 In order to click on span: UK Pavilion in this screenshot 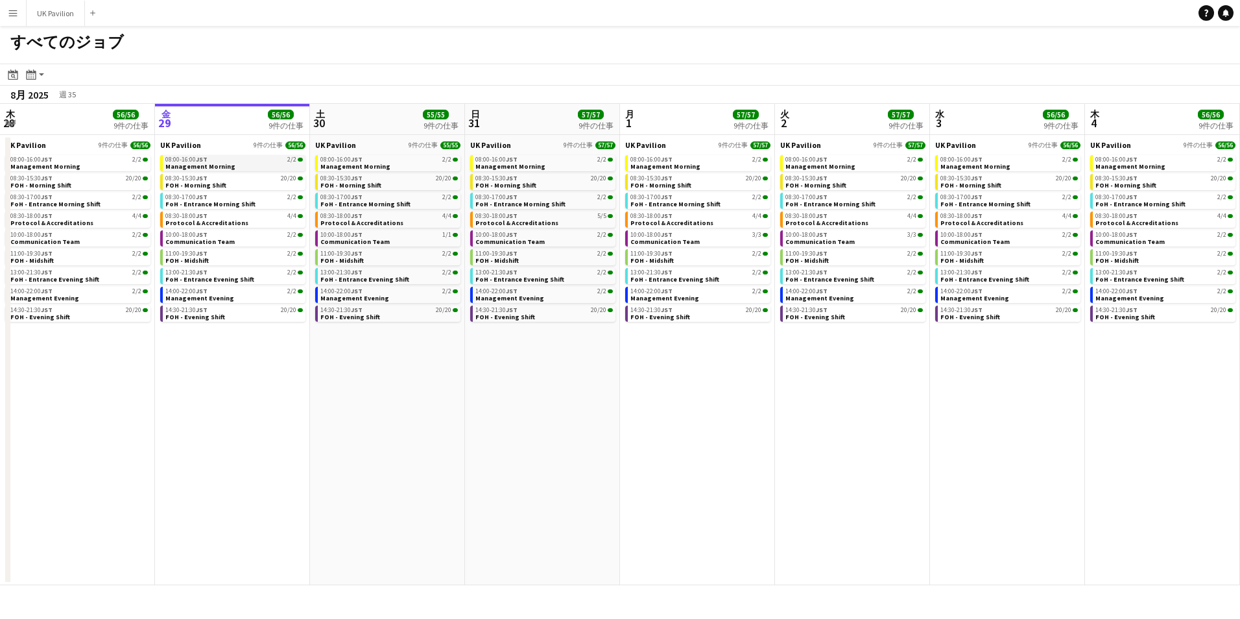, I will do `click(180, 145)`.